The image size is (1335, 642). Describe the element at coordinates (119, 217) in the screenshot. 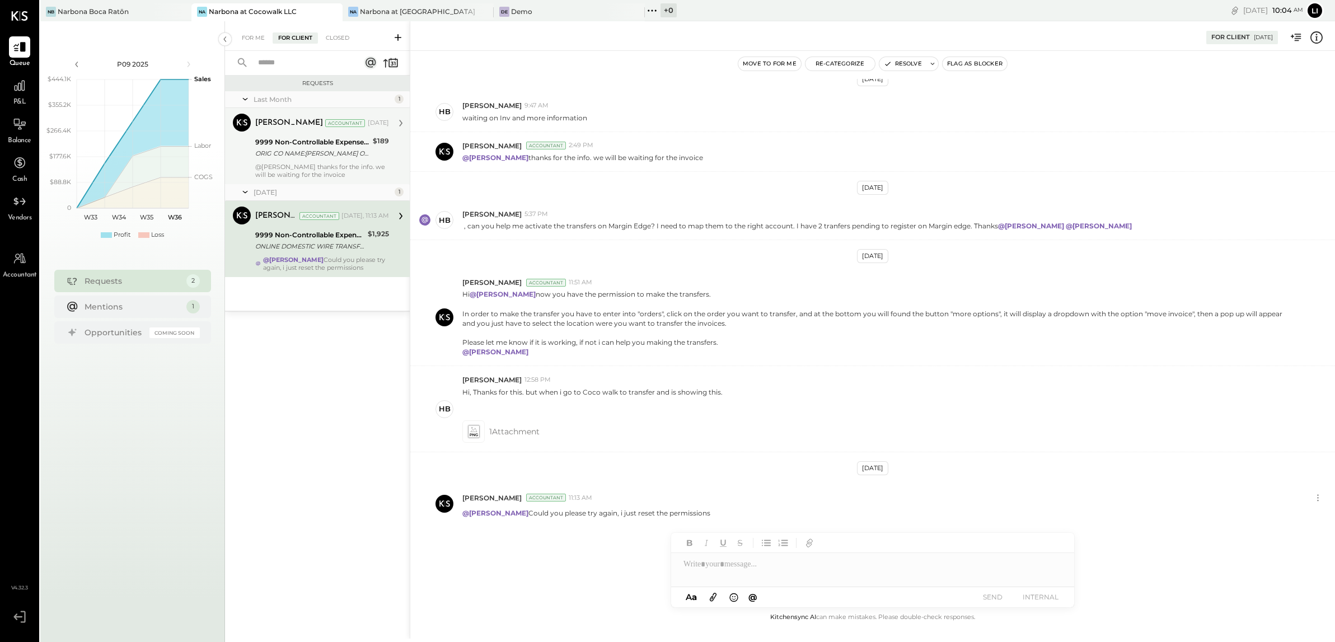

I see `text: W34` at that location.